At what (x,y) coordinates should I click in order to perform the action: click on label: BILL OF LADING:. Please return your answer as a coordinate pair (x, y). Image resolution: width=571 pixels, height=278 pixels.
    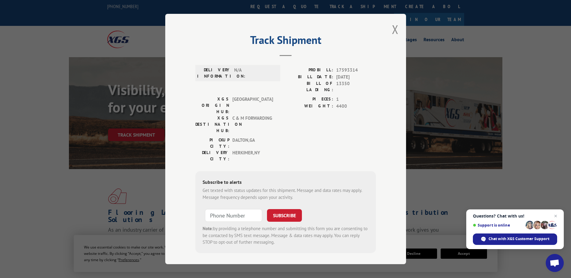
    Looking at the image, I should click on (309, 87).